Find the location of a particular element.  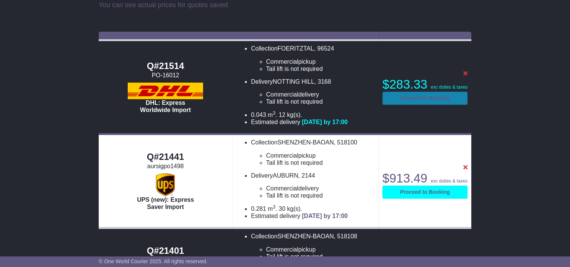

span: 12 is located at coordinates (282, 115).